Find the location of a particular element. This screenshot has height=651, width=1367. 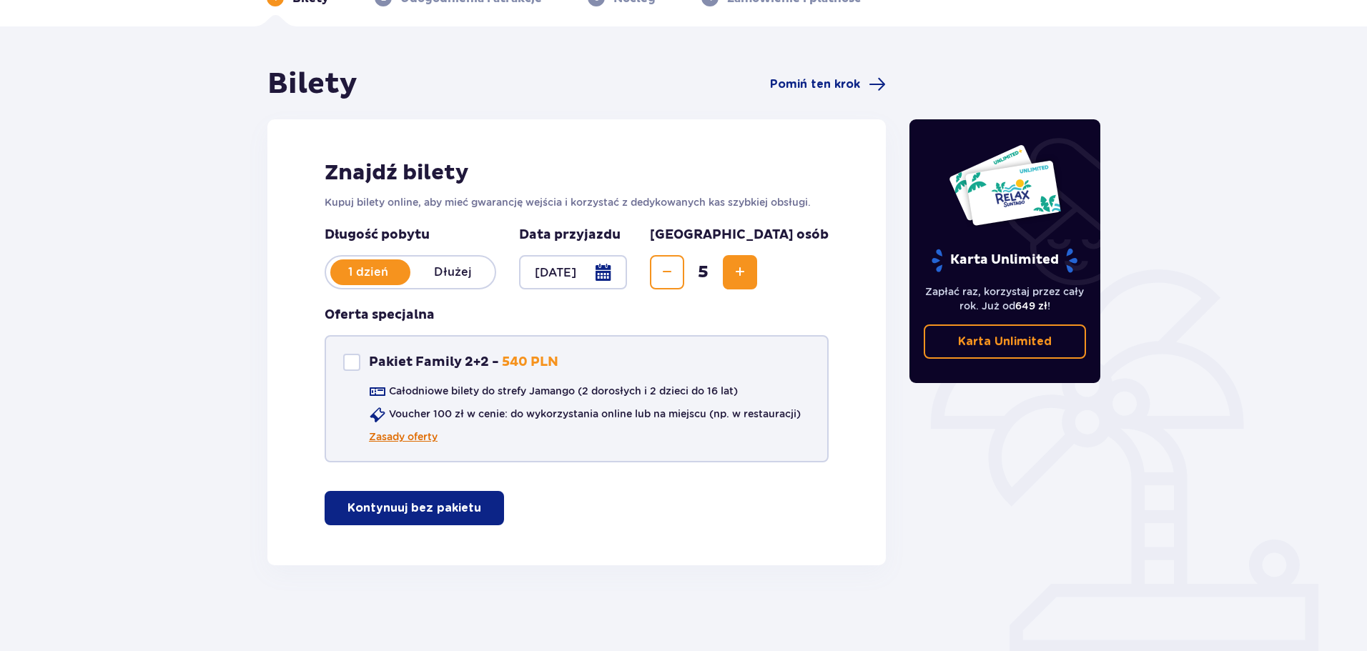

p: Voucher 100 zł w cenie: do wykorzystania online lub na miejscu (np. w restauracji) is located at coordinates (595, 414).